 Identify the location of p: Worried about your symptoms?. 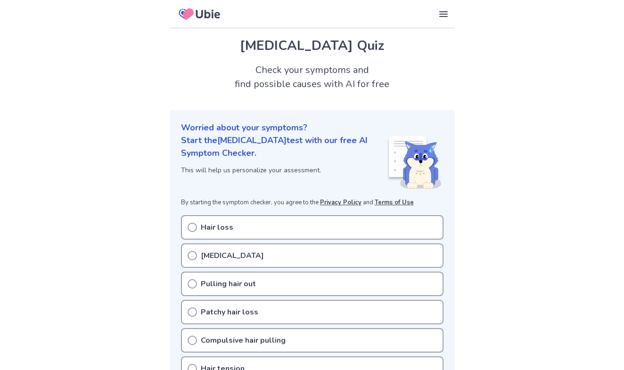
(312, 128).